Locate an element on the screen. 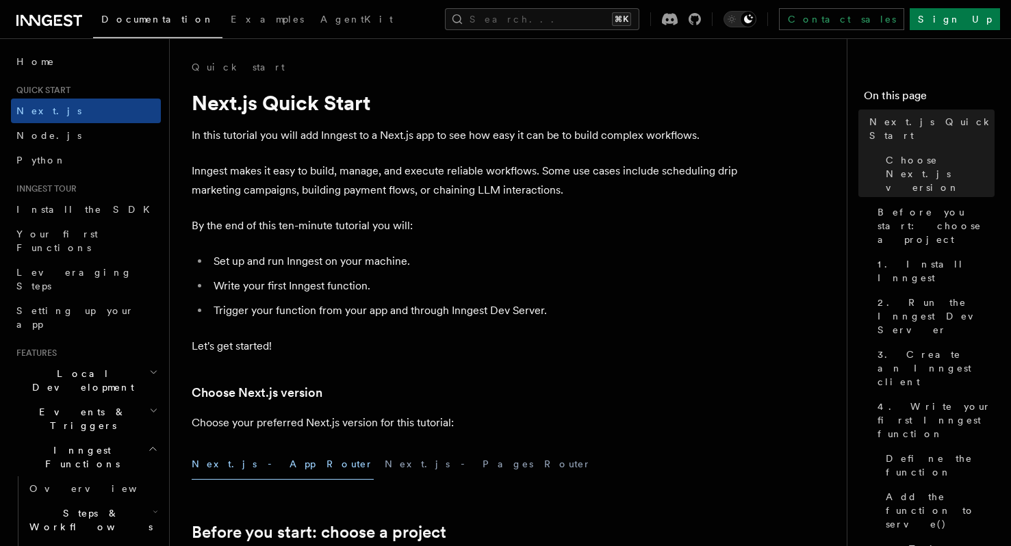 The image size is (1011, 546). h1: Next.js Quick Start is located at coordinates (466, 103).